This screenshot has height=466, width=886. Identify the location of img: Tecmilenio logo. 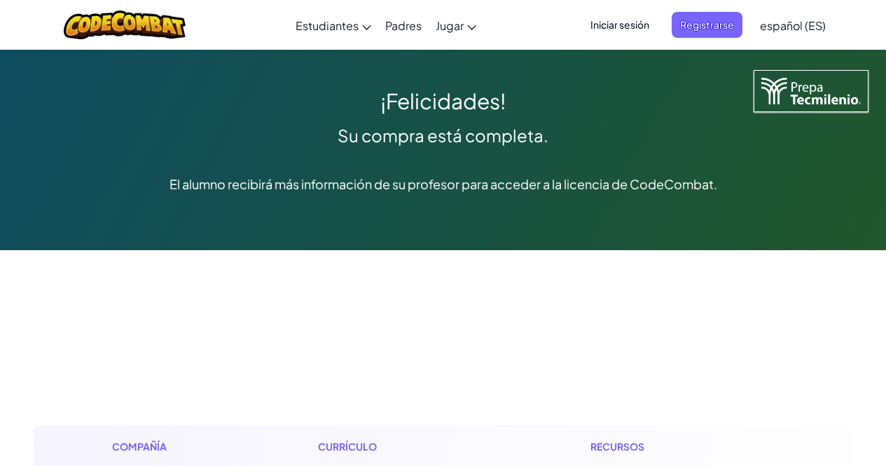
(811, 91).